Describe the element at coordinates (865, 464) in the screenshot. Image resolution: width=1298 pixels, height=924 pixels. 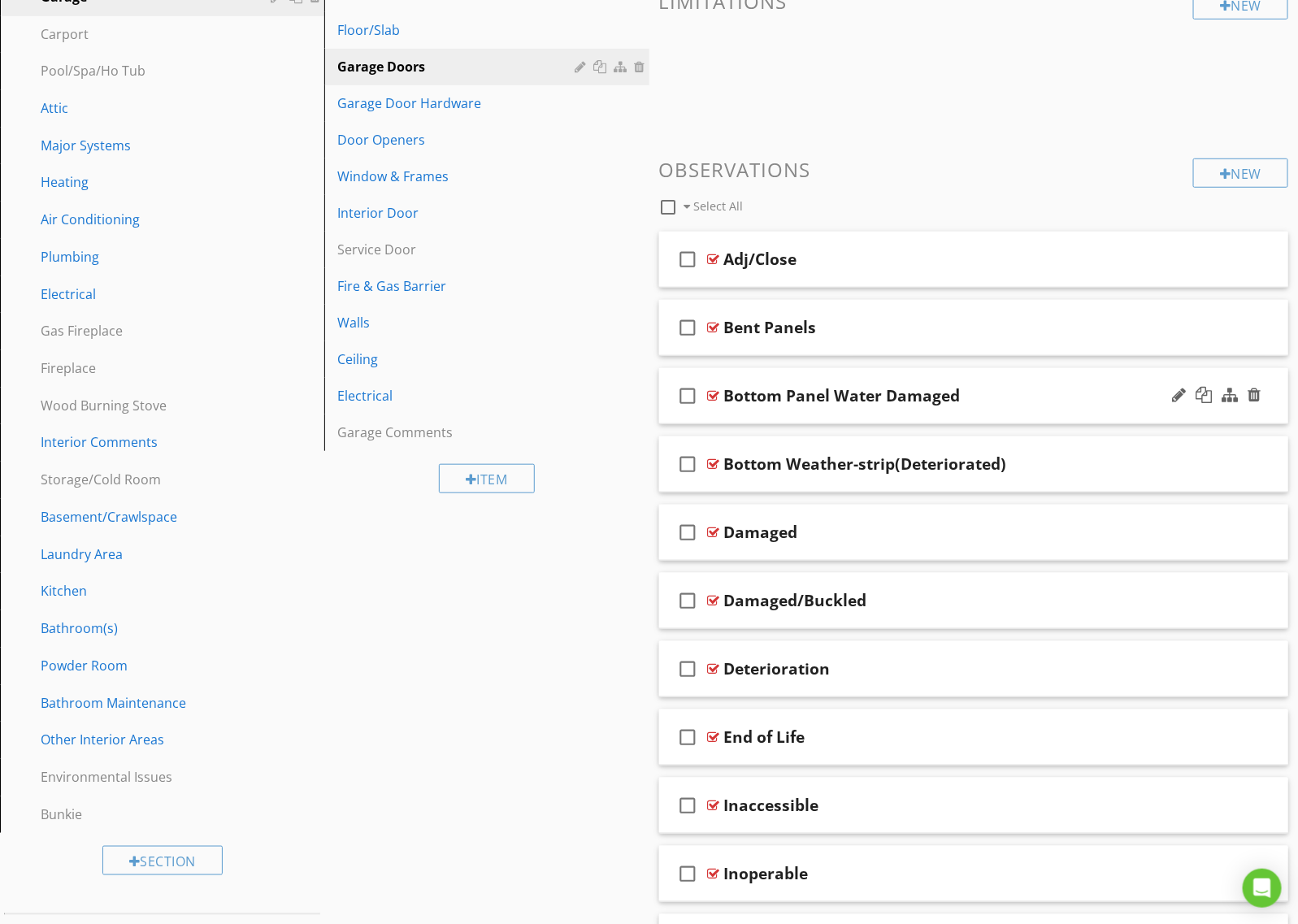
I see `div: Bottom Weather-strip(Deteriorated)` at that location.